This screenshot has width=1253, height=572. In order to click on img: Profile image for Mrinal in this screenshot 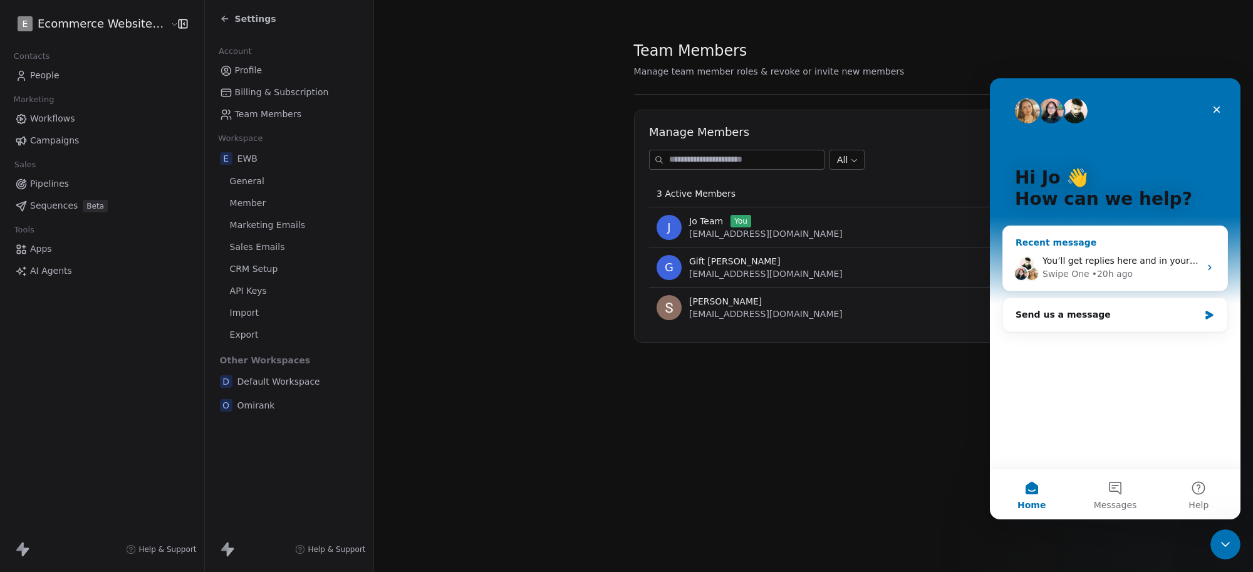, I will do `click(61, 33)`.